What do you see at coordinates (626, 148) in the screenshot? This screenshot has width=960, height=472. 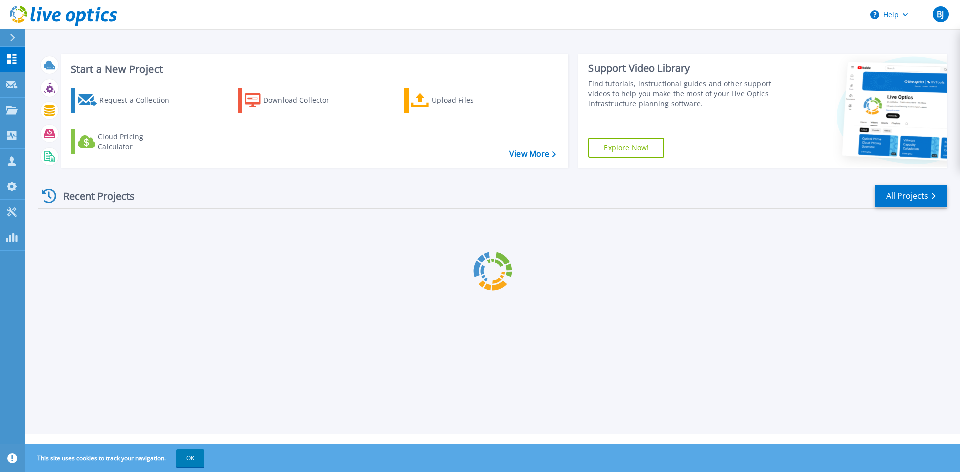 I see `a: Explore Now!` at bounding box center [626, 148].